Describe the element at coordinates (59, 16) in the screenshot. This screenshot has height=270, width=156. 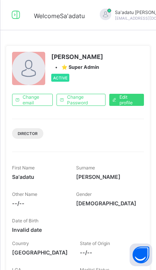
I see `span: Welcome Sa'adatu` at that location.